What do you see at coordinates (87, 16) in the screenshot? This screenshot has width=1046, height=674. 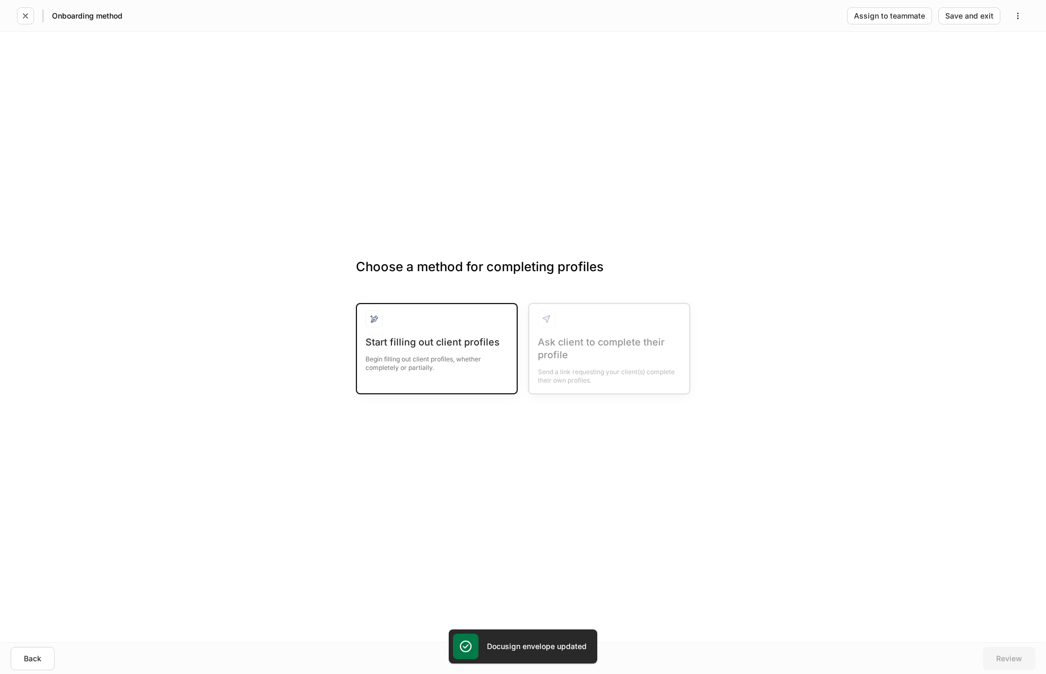 I see `h5: Onboarding method` at bounding box center [87, 16].